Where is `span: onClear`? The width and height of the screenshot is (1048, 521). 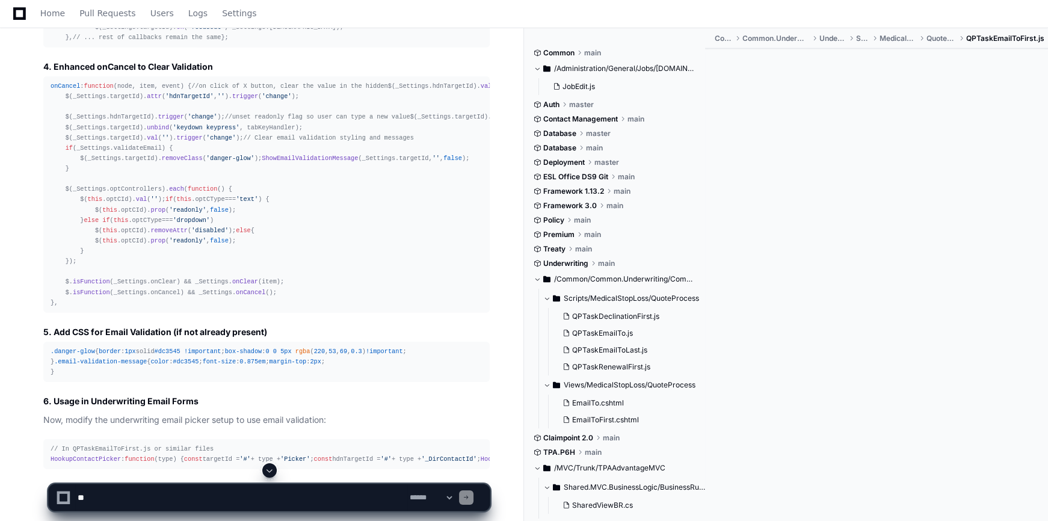
span: onClear is located at coordinates (245, 281).